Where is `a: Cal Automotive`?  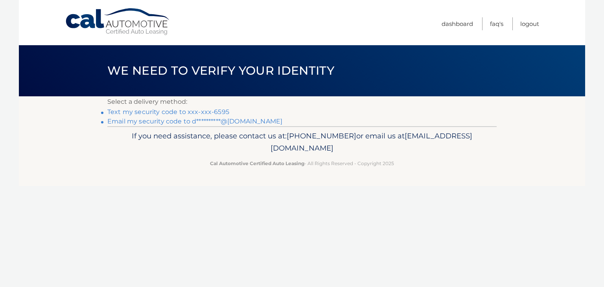 a: Cal Automotive is located at coordinates (118, 22).